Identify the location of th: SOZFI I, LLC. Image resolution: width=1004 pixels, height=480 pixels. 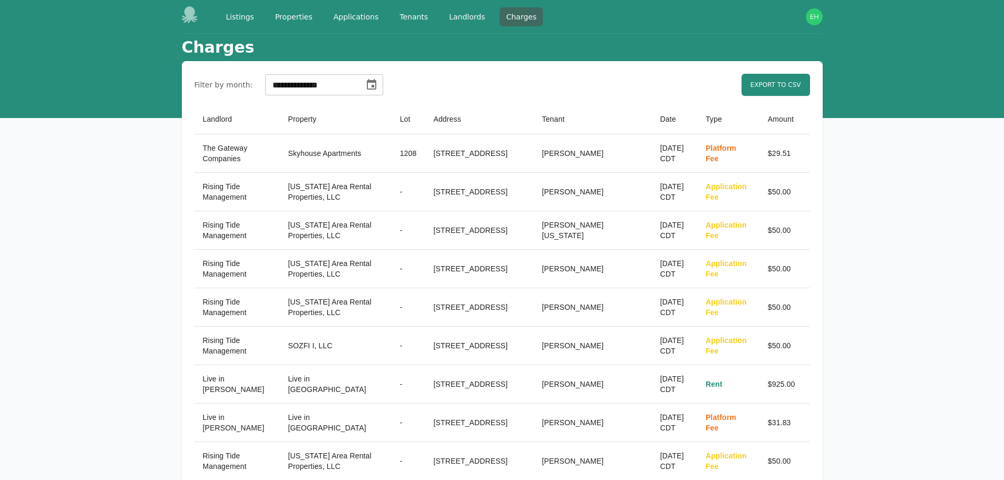
(335, 346).